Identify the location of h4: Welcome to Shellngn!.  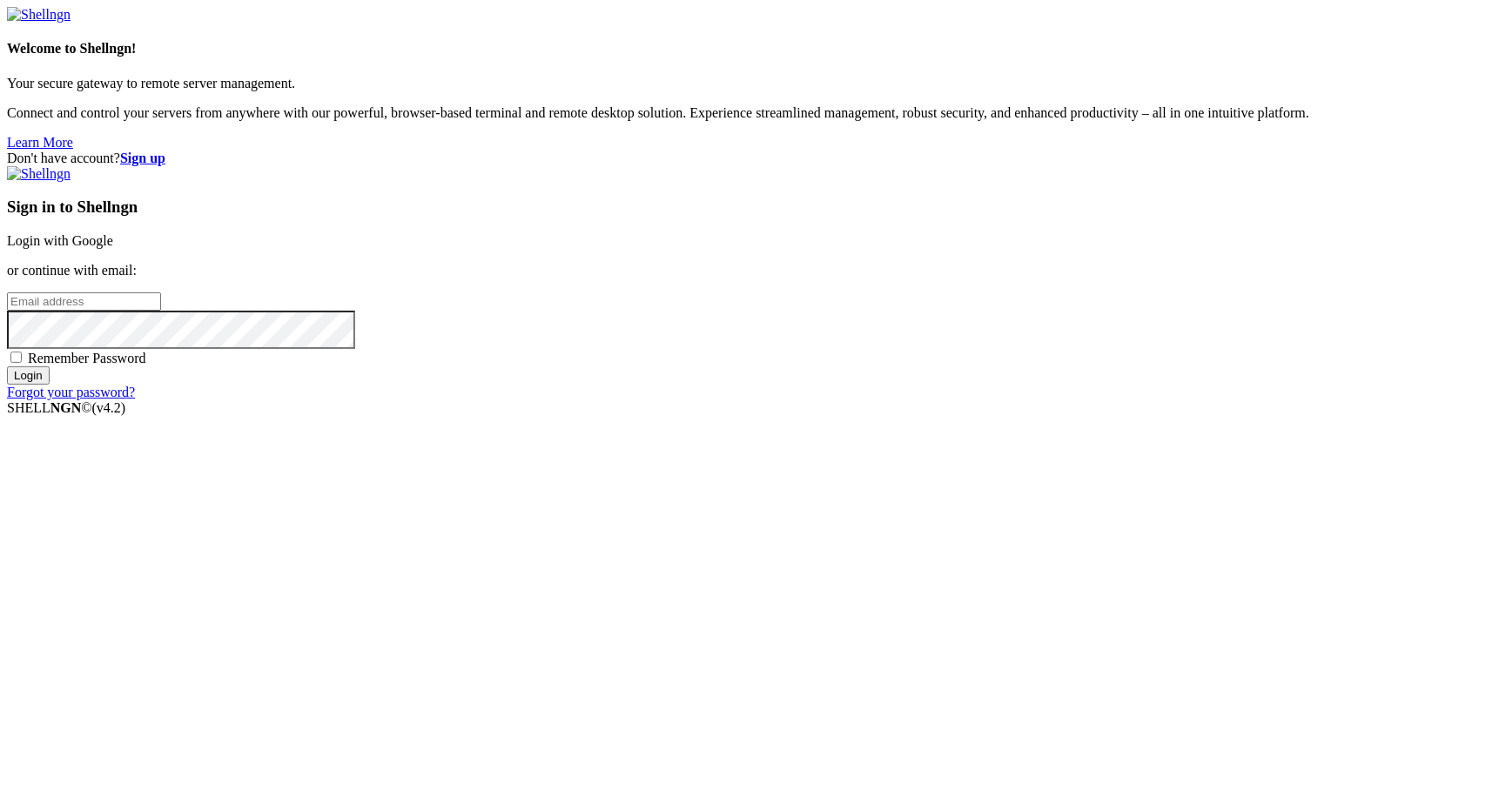
(742, 49).